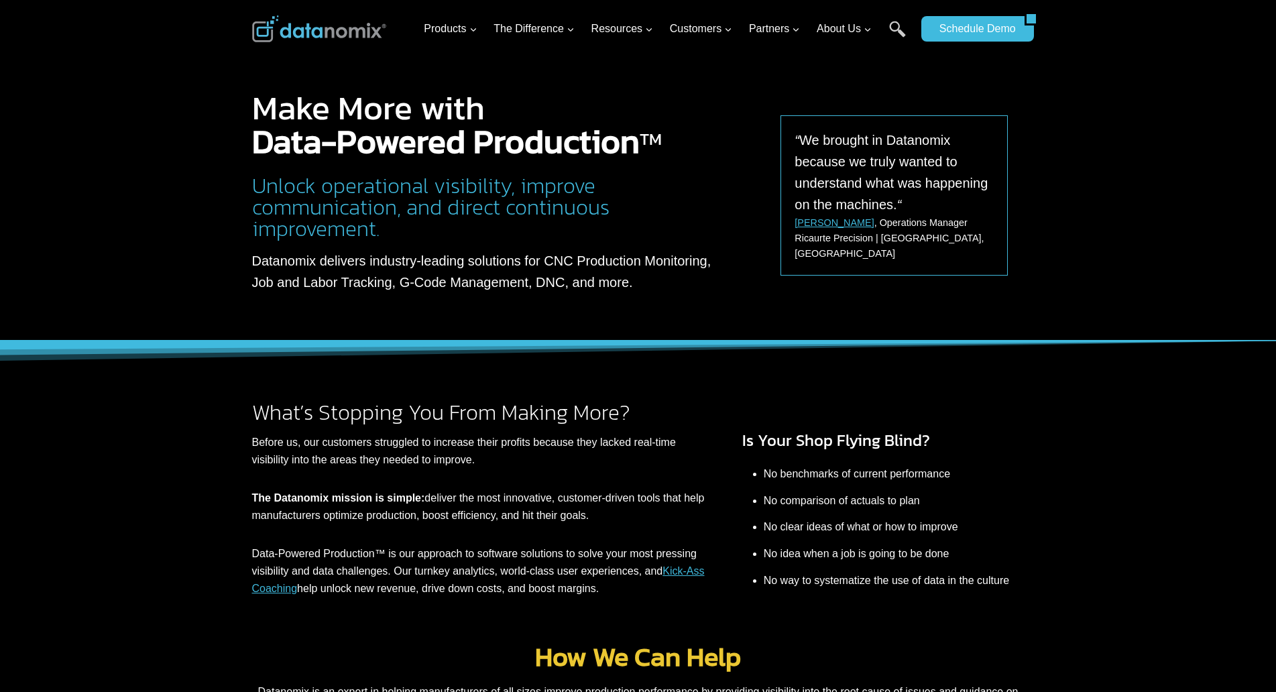  What do you see at coordinates (651, 139) in the screenshot?
I see `sup: TM` at bounding box center [651, 139].